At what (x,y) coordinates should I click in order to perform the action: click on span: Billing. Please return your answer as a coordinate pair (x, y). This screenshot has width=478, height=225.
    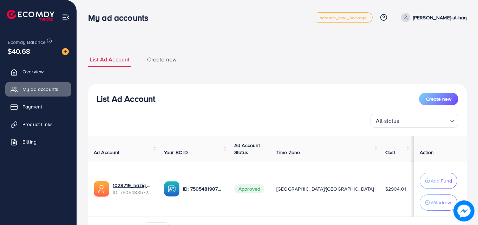
    Looking at the image, I should click on (29, 142).